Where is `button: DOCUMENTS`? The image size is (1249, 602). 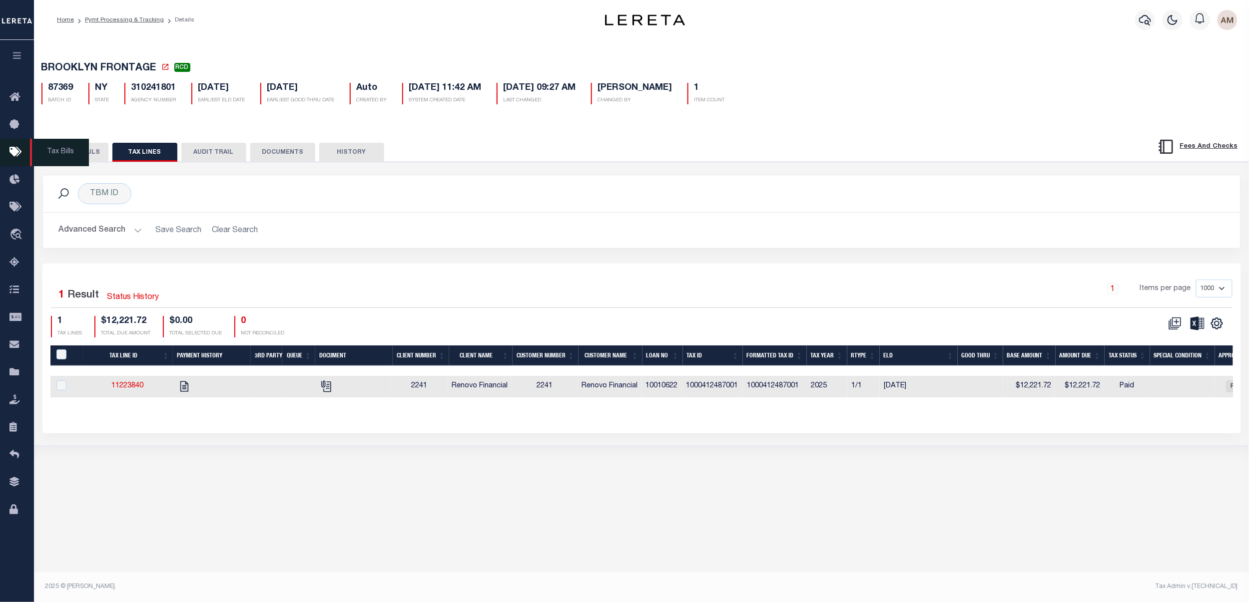 button: DOCUMENTS is located at coordinates (283, 152).